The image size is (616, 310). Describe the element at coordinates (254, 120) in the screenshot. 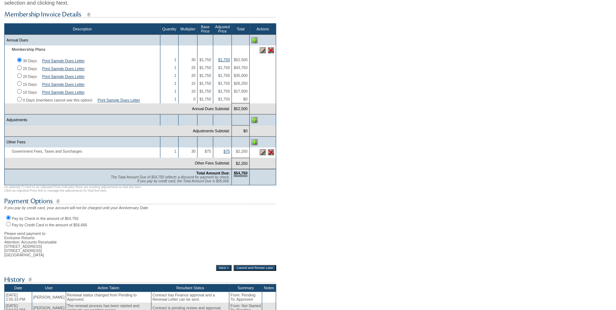

I see `img: Add Adjustments line item` at that location.